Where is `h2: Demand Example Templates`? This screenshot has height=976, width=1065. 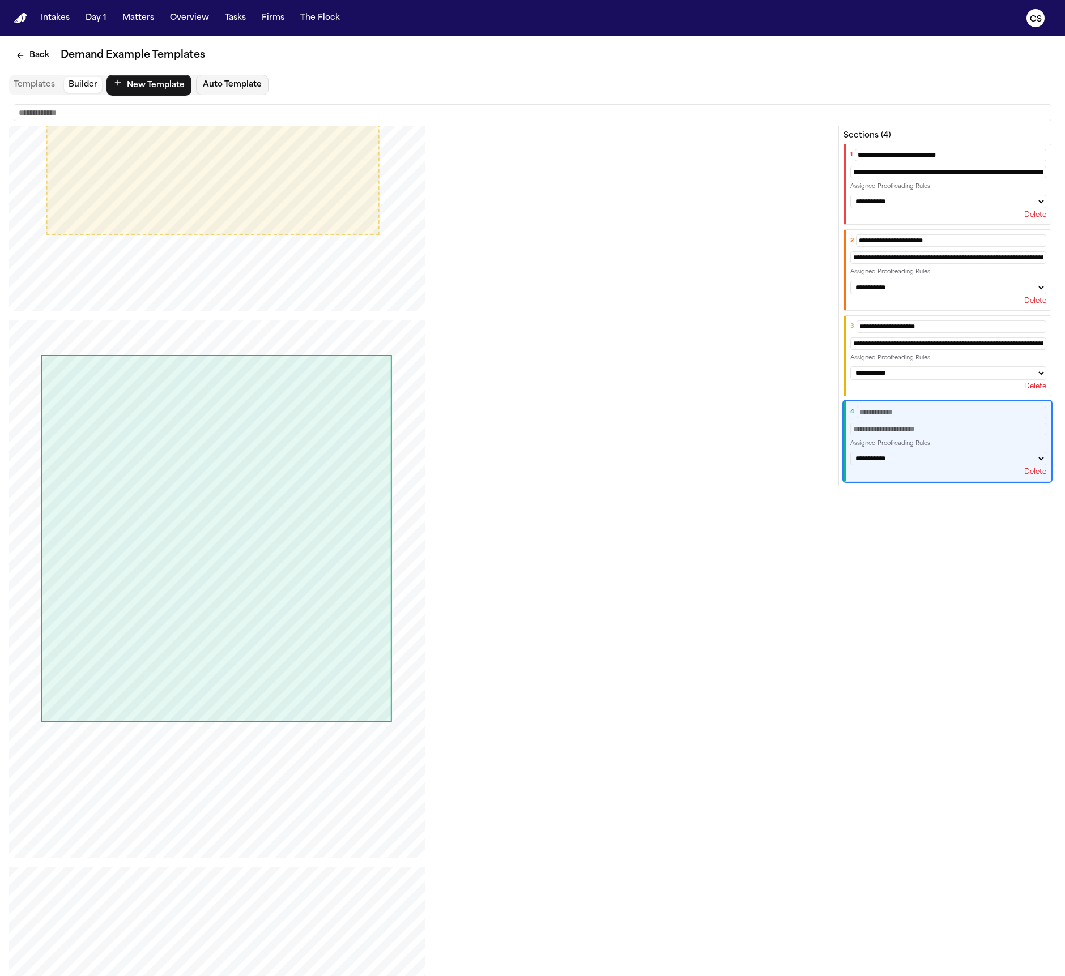 h2: Demand Example Templates is located at coordinates (133, 55).